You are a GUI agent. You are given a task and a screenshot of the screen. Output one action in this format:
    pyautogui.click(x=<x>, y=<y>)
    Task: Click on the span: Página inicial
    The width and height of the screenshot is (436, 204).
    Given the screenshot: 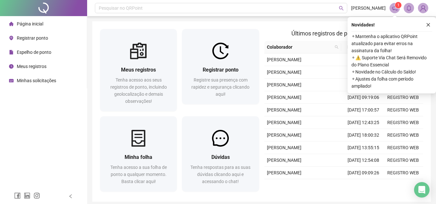 What is the action you would take?
    pyautogui.click(x=30, y=24)
    